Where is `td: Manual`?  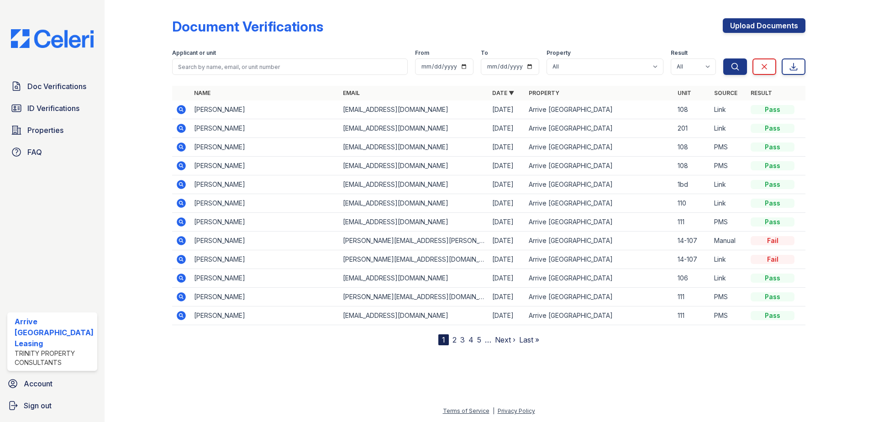
td: Manual is located at coordinates (728, 240).